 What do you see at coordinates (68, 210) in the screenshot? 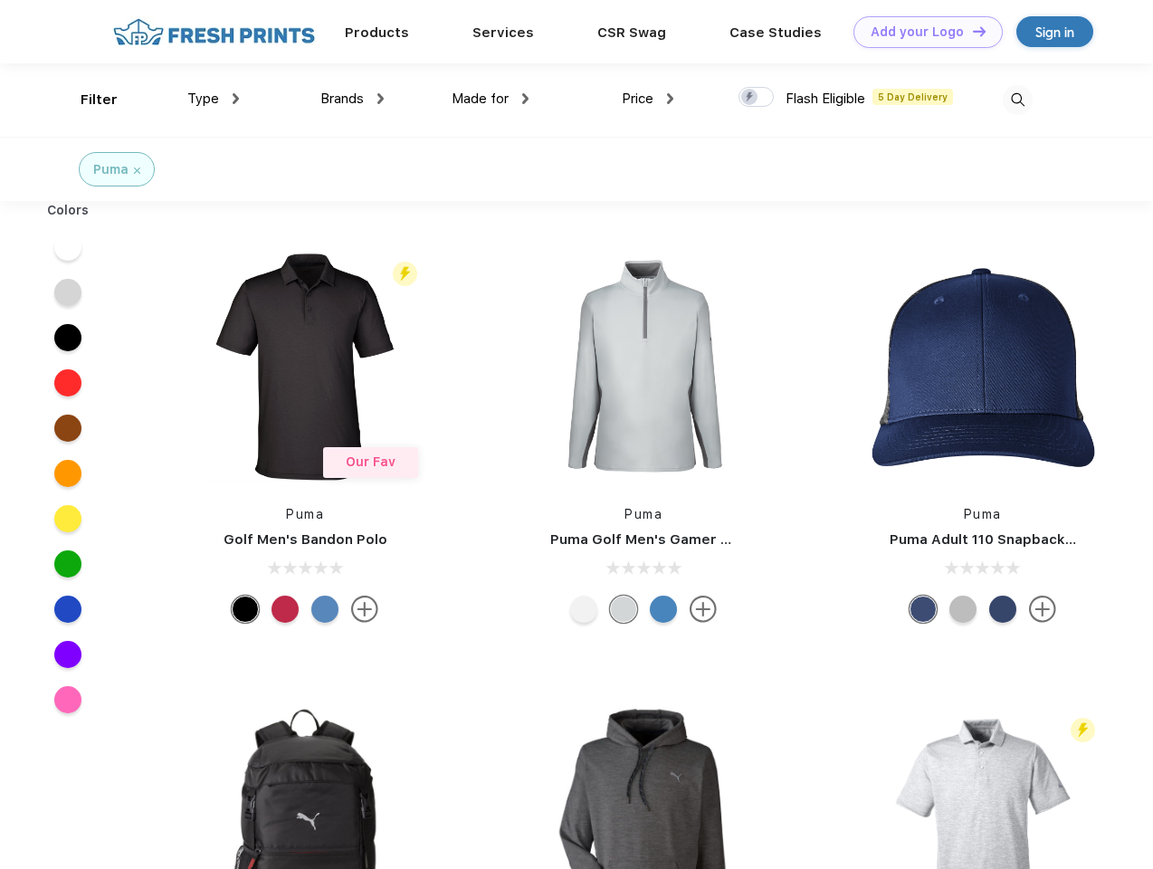
I see `div: Colors` at bounding box center [68, 210].